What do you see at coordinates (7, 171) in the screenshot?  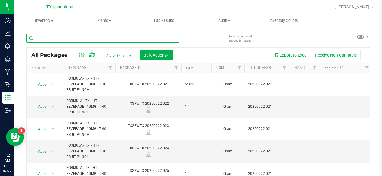 I see `p: 09/22` at bounding box center [7, 171].